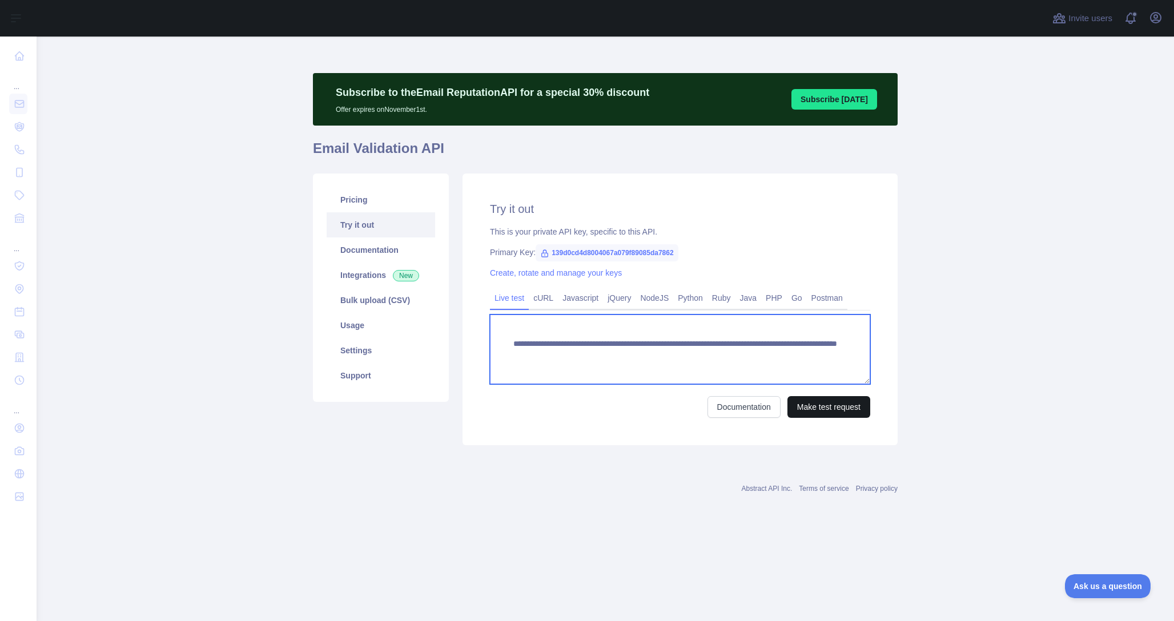  I want to click on button: Make test request, so click(828, 407).